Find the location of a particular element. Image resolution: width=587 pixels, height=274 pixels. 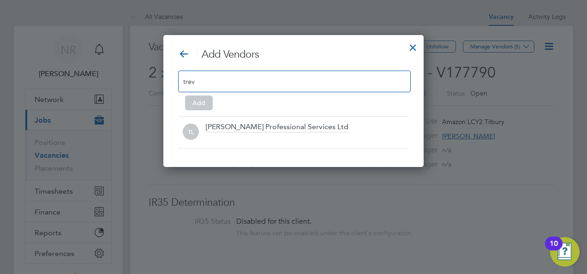

span: TL is located at coordinates (191, 132).